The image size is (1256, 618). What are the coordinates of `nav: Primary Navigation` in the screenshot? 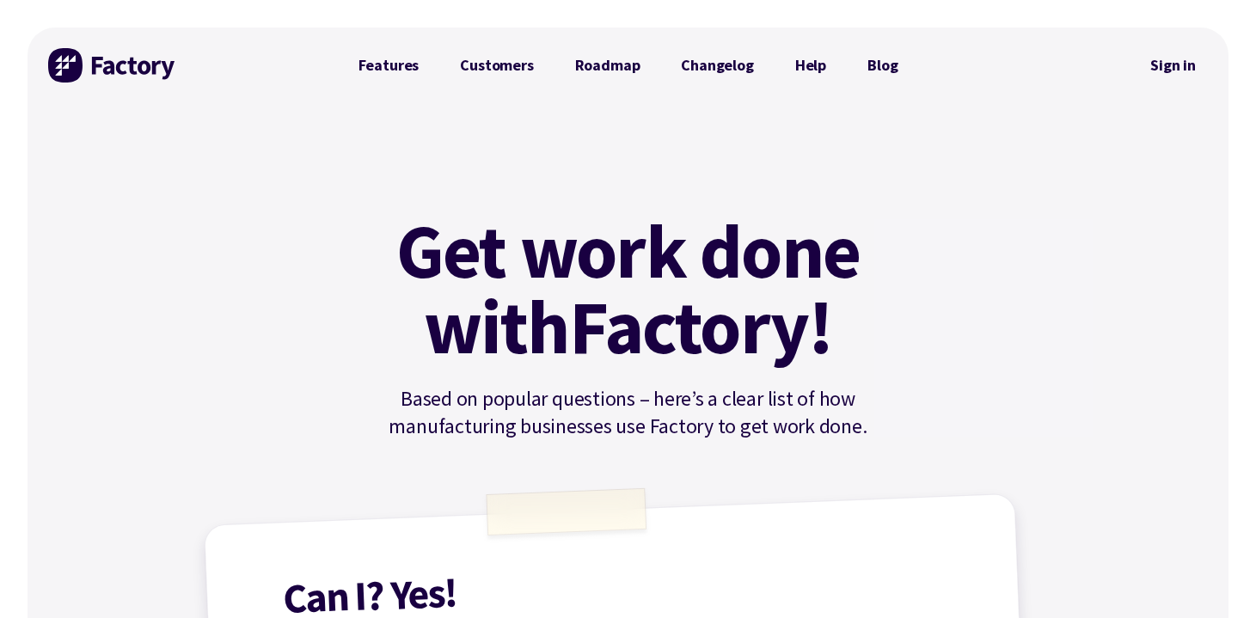 It's located at (628, 65).